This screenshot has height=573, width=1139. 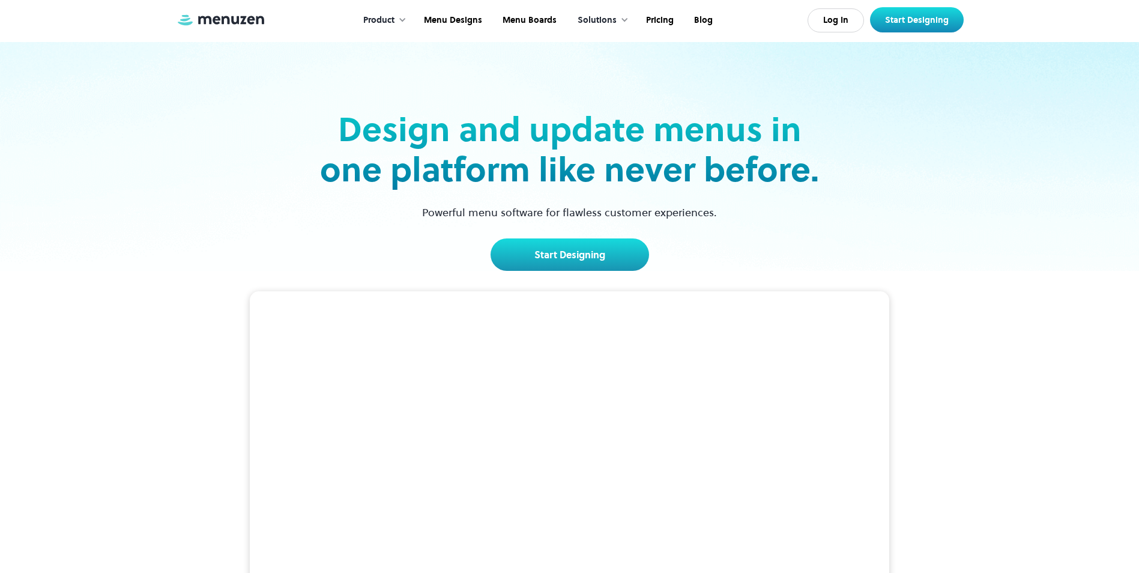 What do you see at coordinates (659, 20) in the screenshot?
I see `a: Pricing` at bounding box center [659, 20].